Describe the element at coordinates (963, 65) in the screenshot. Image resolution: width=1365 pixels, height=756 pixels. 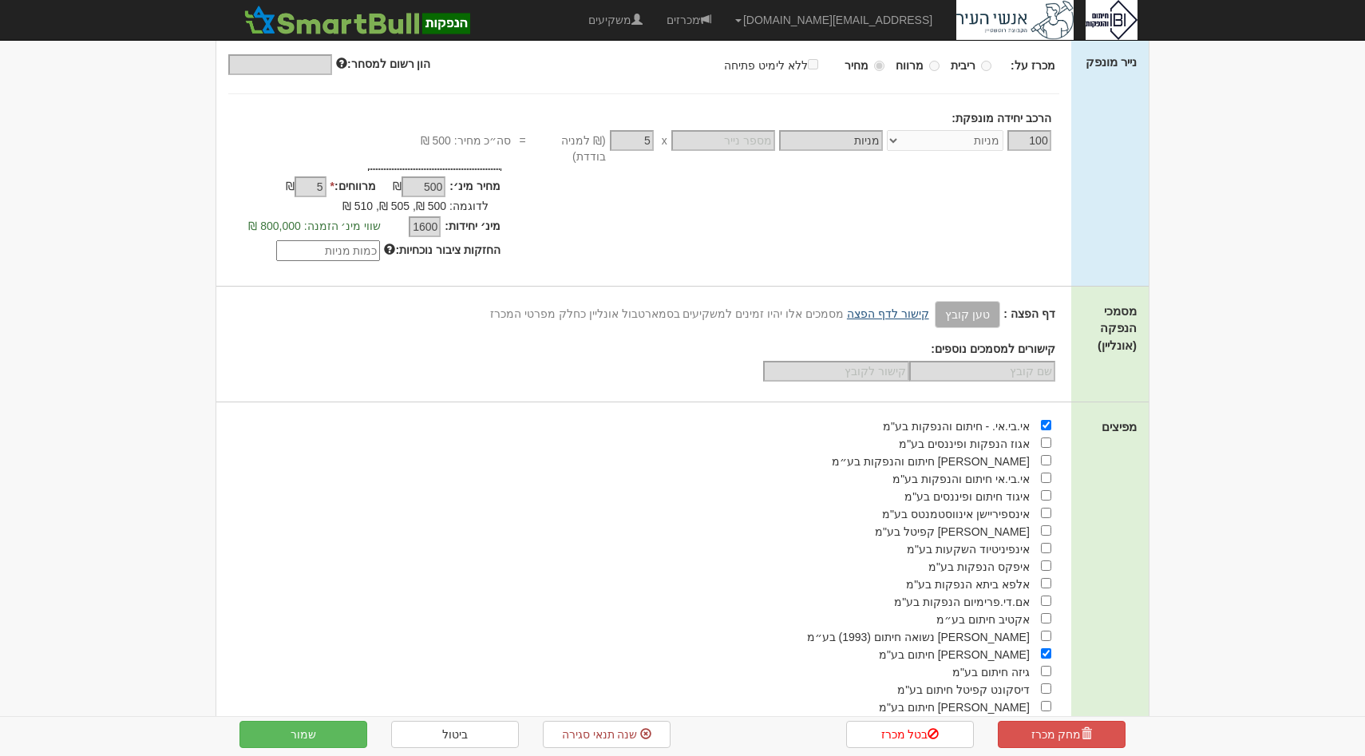
I see `strong: ריבית` at that location.